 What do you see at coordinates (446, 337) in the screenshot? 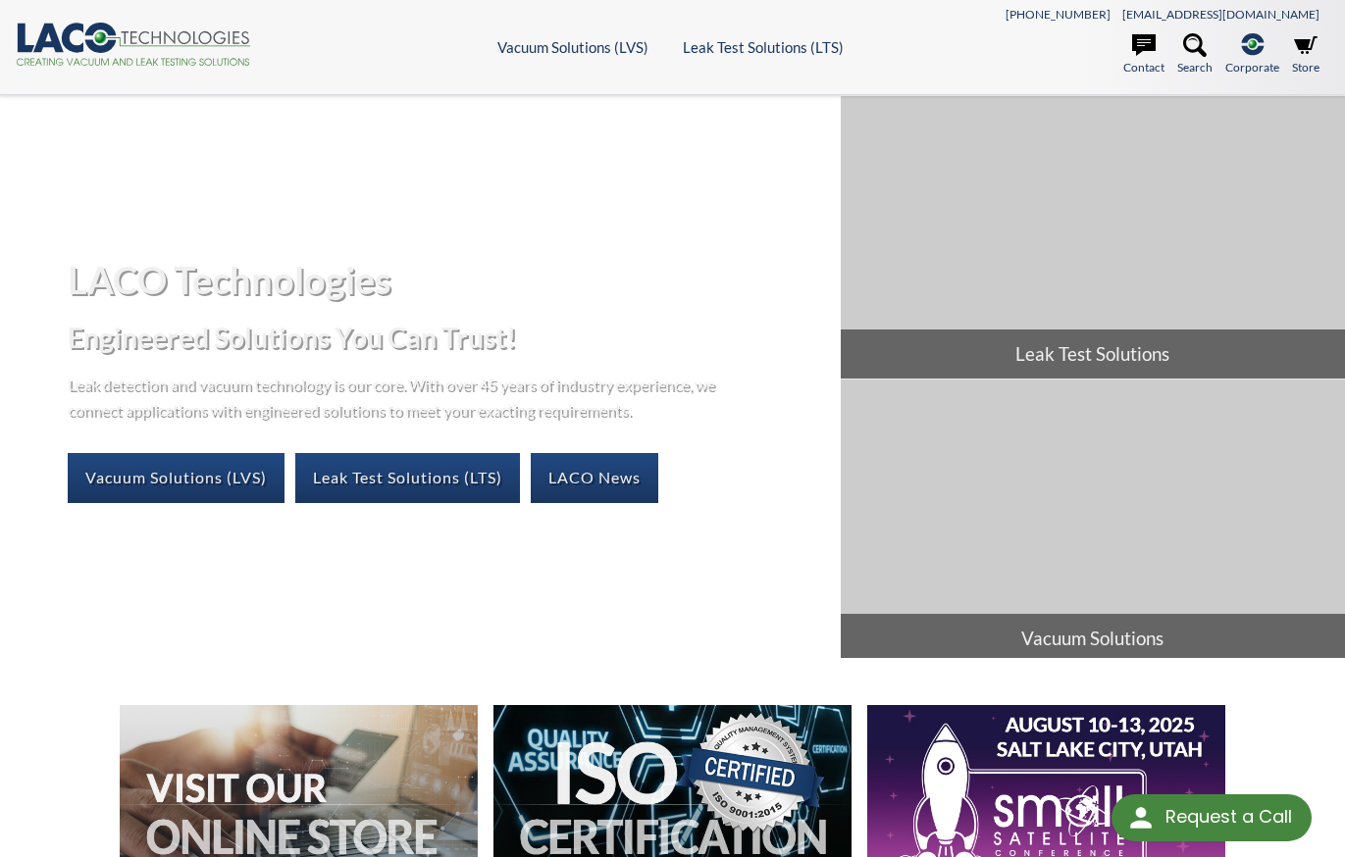
I see `h2: Engineered Solutions You Can Trust!` at bounding box center [446, 337].